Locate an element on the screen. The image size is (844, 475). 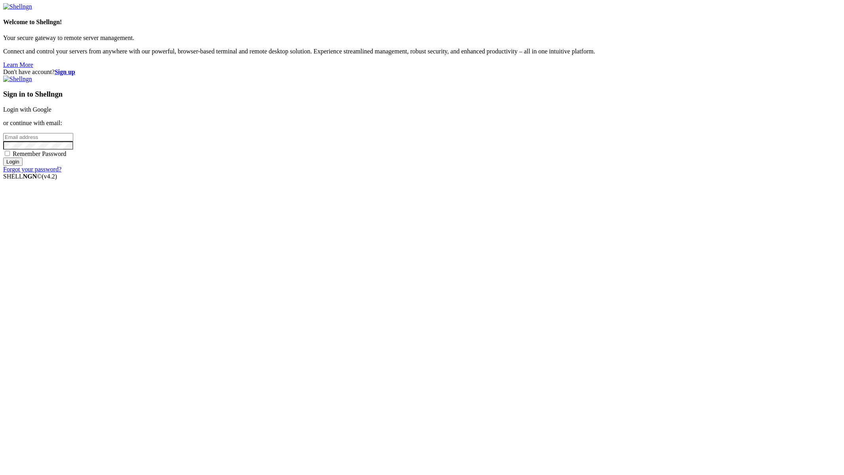
input: Remember Password is located at coordinates (7, 153).